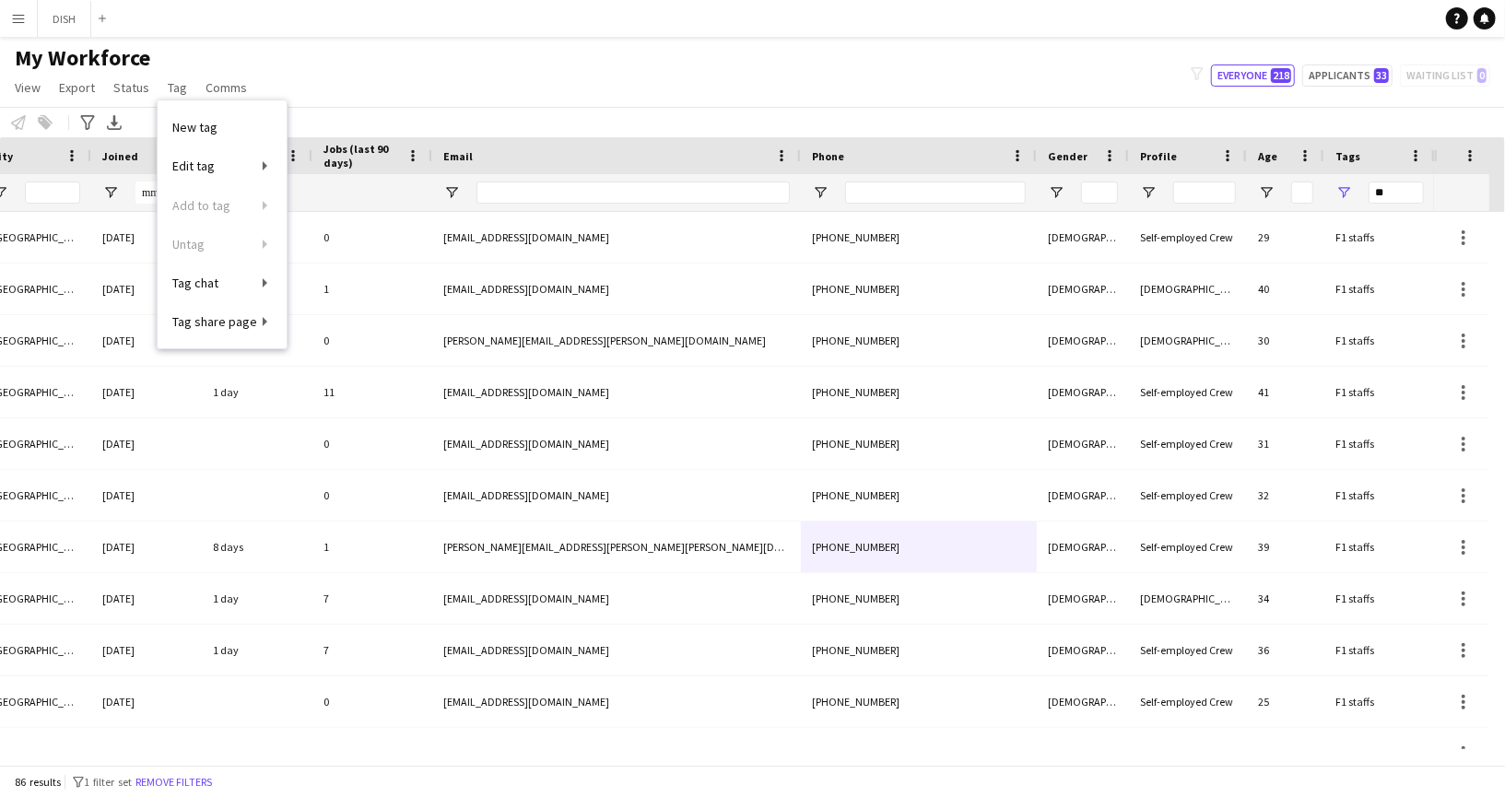 This screenshot has height=797, width=1505. I want to click on button: Remove filters, so click(173, 782).